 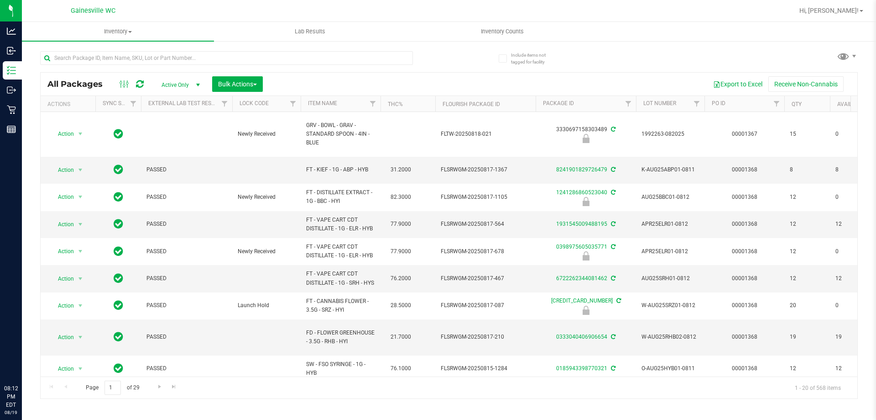 I want to click on span: FLSRWGM-20250817-678, so click(x=486, y=251).